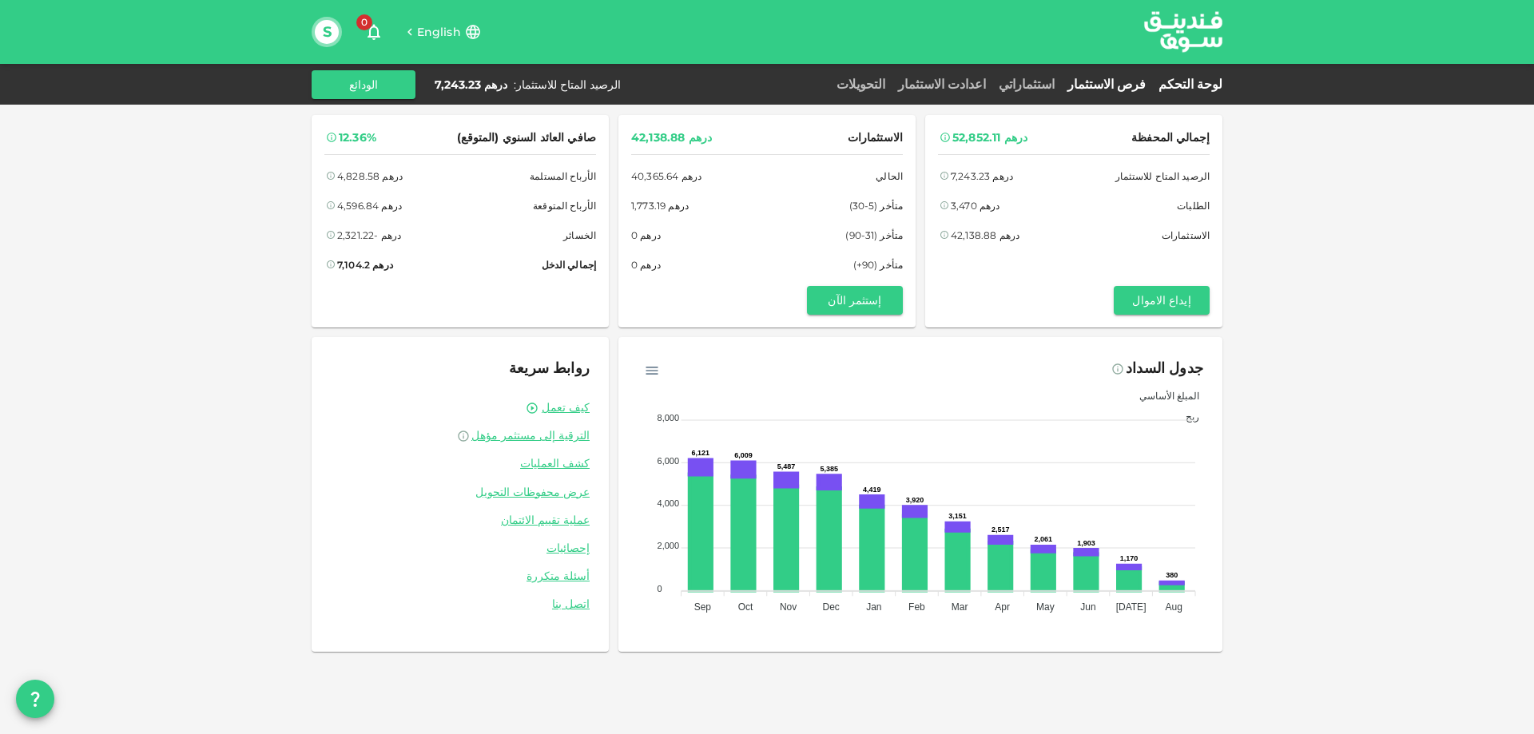  Describe the element at coordinates (1183, 31) in the screenshot. I see `a: logo` at that location.